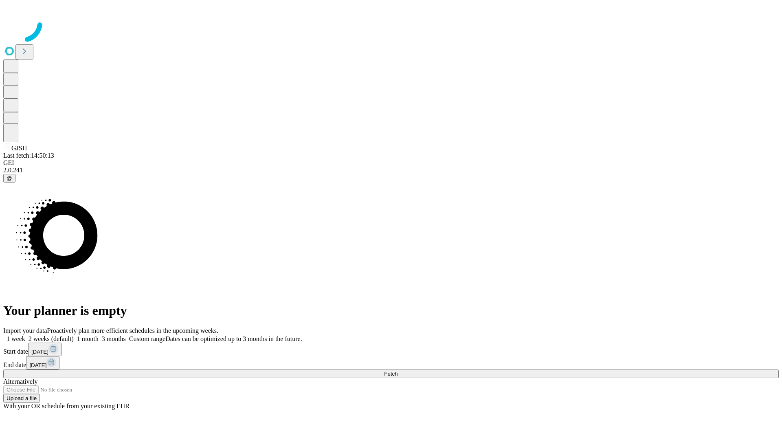 This screenshot has width=782, height=440. What do you see at coordinates (20, 381) in the screenshot?
I see `span: Alternatively` at bounding box center [20, 381].